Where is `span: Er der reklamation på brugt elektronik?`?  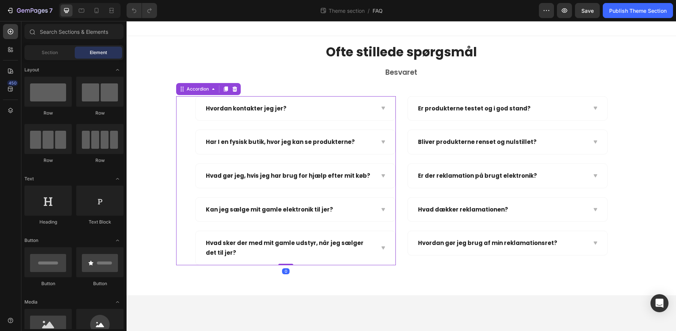 span: Er der reklamation på brugt elektronik? is located at coordinates (351, 154).